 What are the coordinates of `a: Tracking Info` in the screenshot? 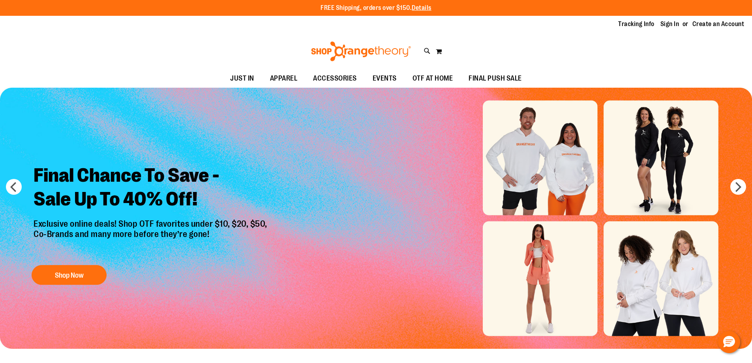 It's located at (637, 24).